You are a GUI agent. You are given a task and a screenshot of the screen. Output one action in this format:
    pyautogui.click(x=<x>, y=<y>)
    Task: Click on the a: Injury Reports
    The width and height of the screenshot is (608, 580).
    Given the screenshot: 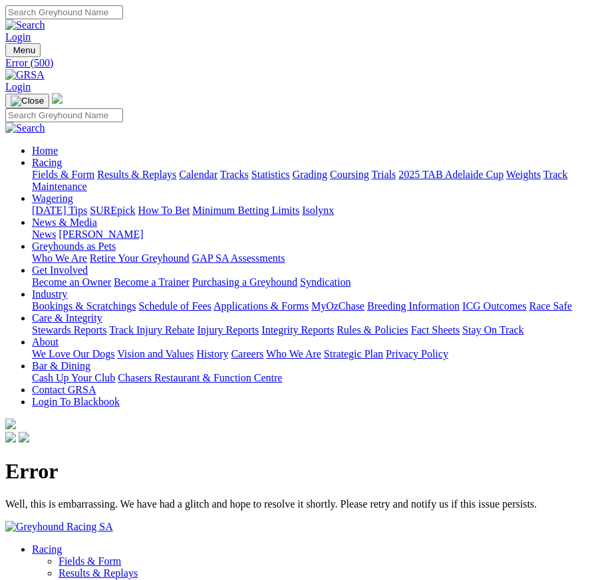 What is the action you would take?
    pyautogui.click(x=227, y=330)
    